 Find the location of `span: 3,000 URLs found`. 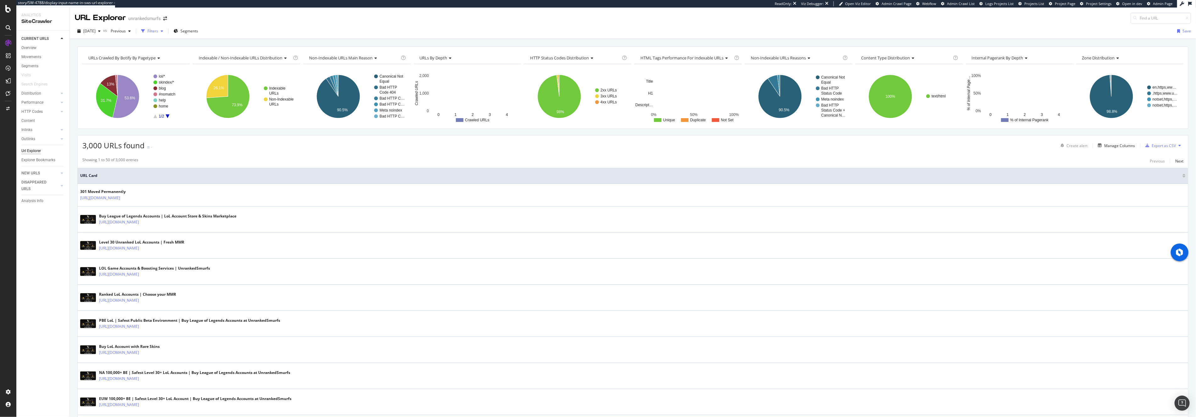

span: 3,000 URLs found is located at coordinates (114, 145).